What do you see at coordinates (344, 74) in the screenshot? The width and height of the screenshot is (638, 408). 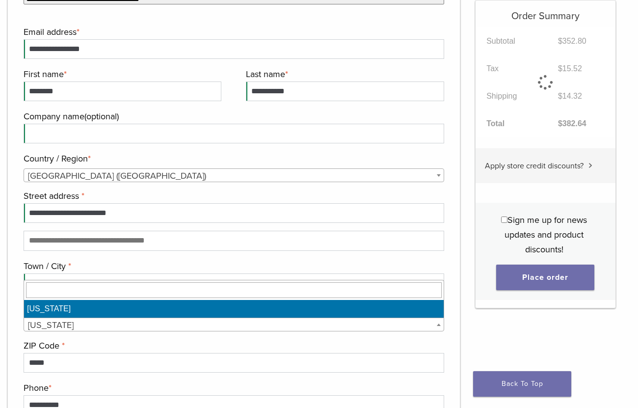 I see `label: Last name` at bounding box center [344, 74].